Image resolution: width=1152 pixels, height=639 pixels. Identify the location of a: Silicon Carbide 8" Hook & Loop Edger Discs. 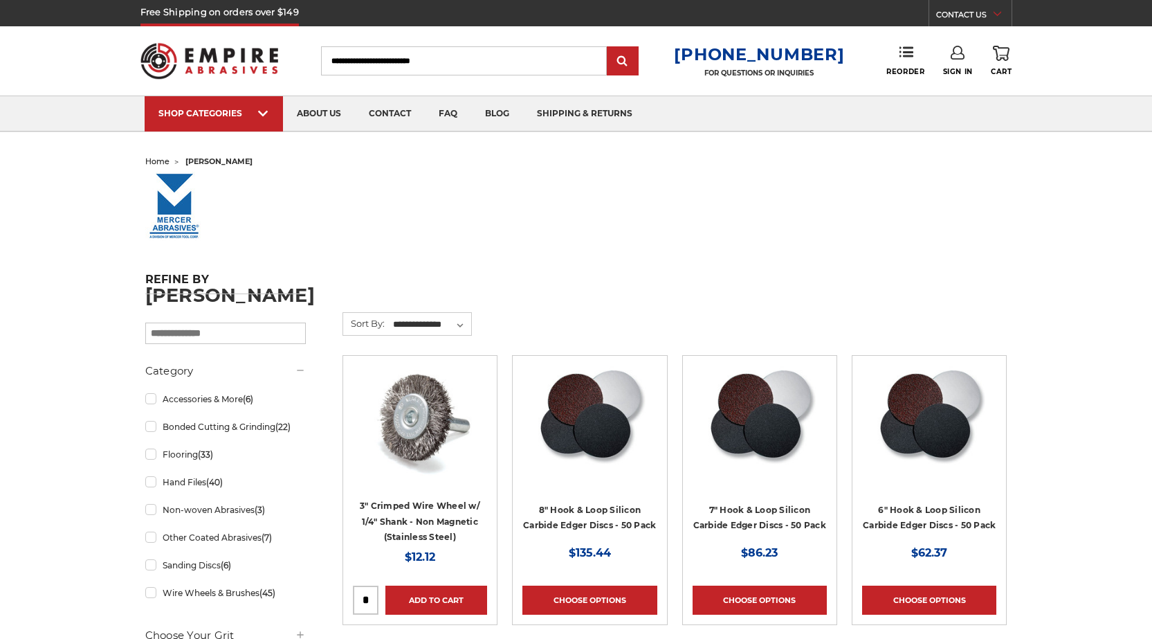
(589, 432).